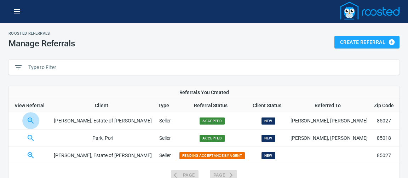  What do you see at coordinates (103, 138) in the screenshot?
I see `p: Park , Pori` at bounding box center [103, 138].